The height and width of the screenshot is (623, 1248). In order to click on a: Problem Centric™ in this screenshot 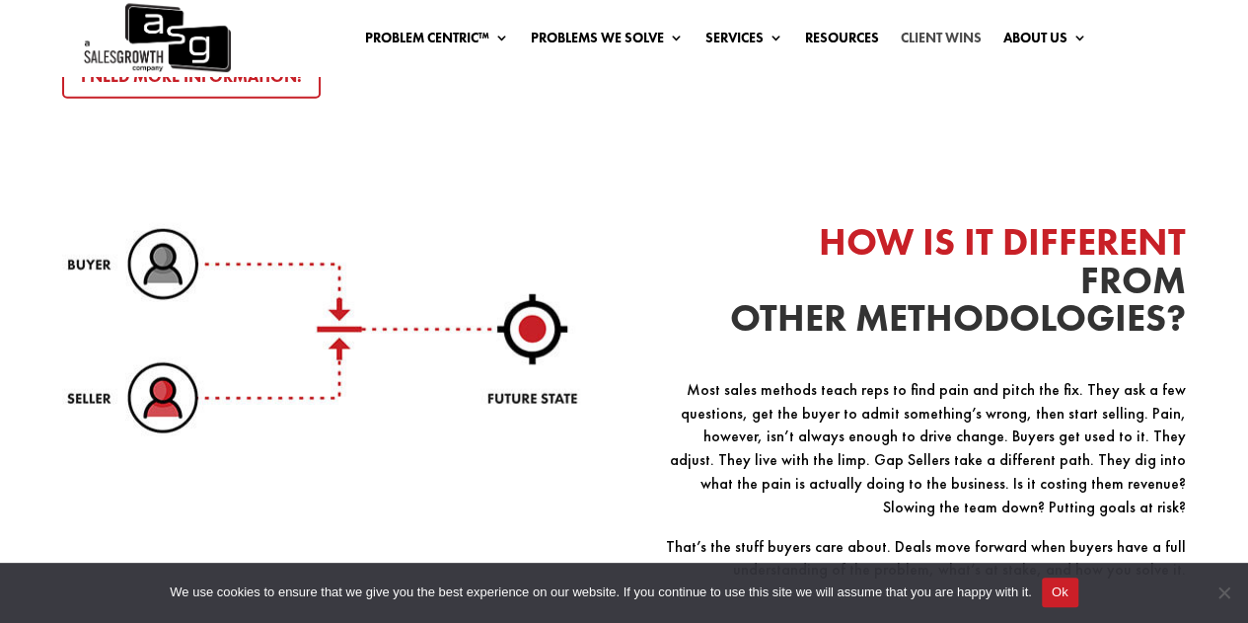, I will do `click(436, 41)`.